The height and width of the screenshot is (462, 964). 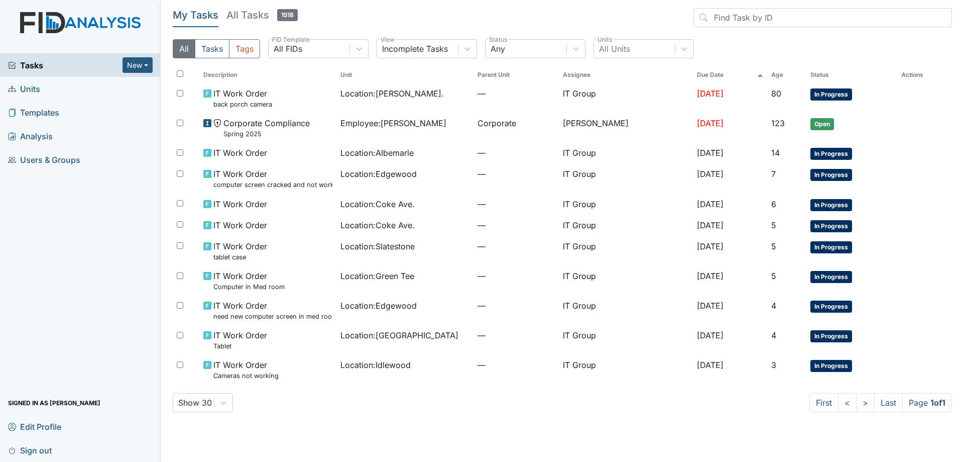 I want to click on span: Units, so click(x=24, y=88).